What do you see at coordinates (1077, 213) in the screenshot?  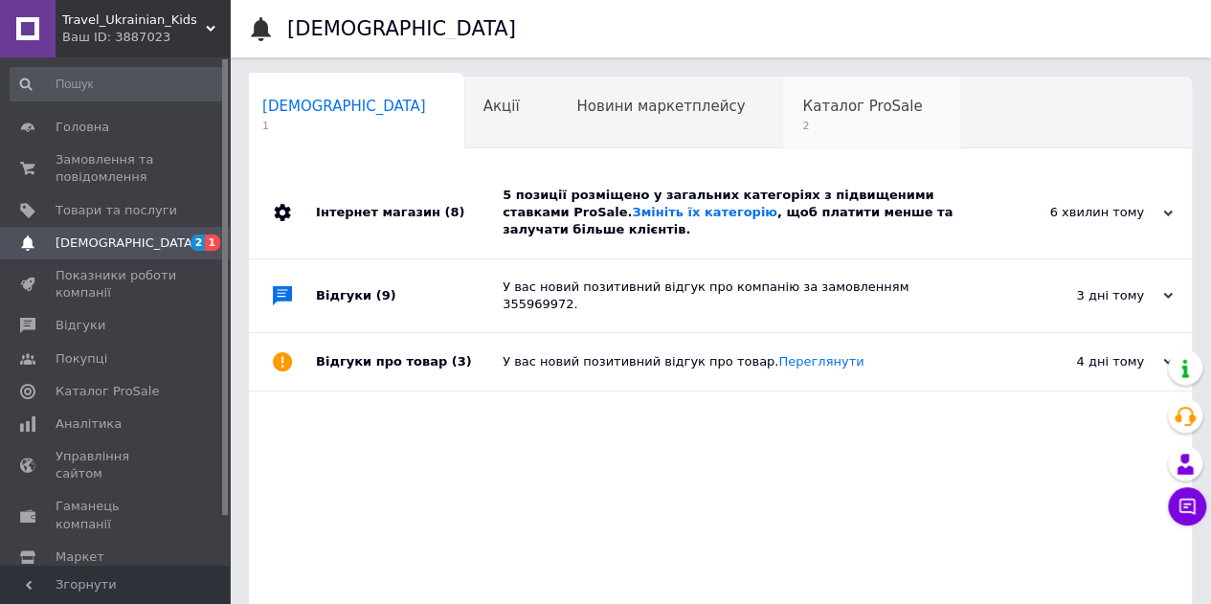 I see `div: 6 хвилин тому` at bounding box center [1077, 213].